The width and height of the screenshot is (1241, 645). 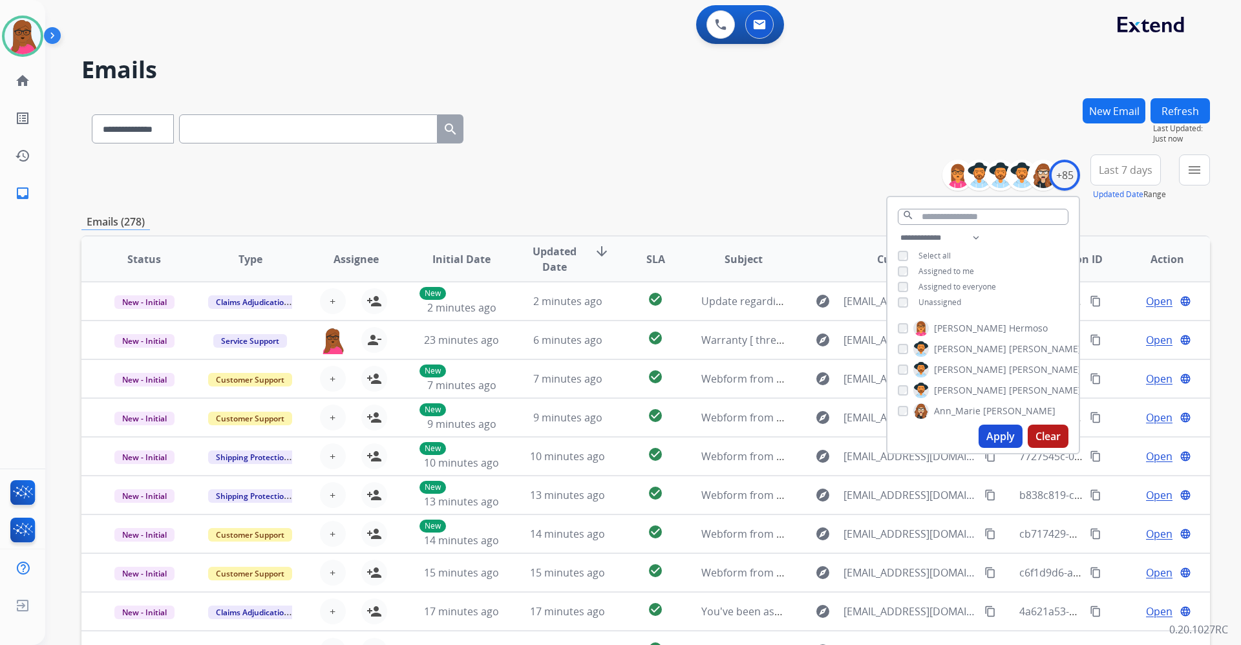 I want to click on span: Unassigned, so click(x=940, y=302).